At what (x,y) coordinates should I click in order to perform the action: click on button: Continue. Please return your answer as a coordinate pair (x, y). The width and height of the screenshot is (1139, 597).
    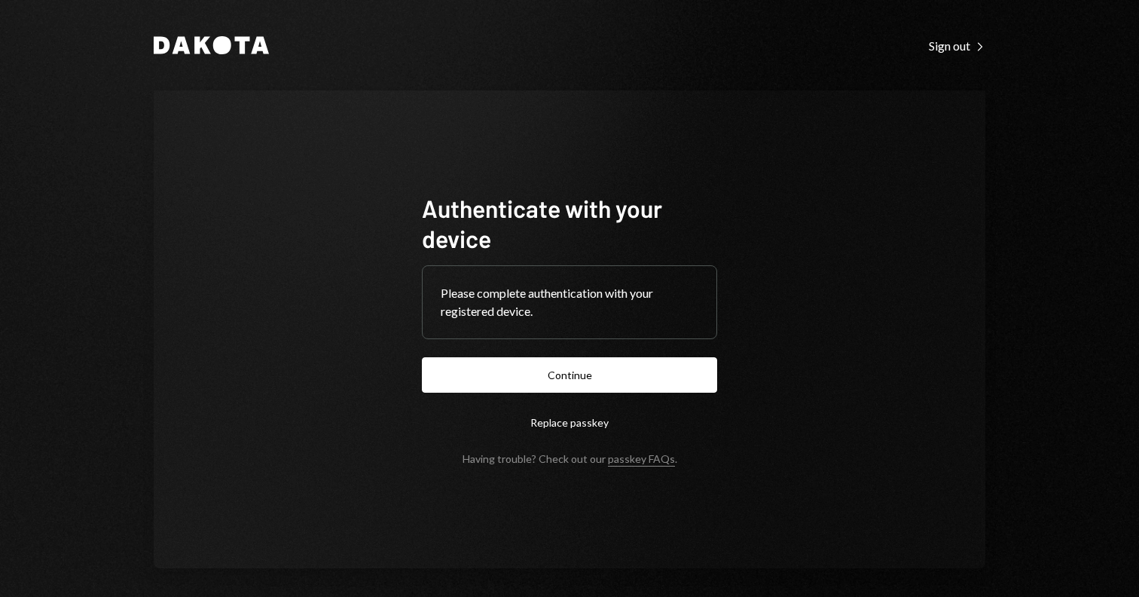
    Looking at the image, I should click on (570, 374).